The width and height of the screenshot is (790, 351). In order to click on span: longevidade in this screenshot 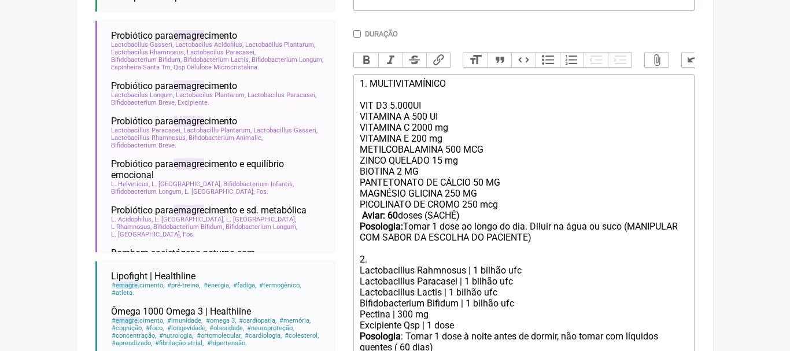, I will do `click(186, 328)`.